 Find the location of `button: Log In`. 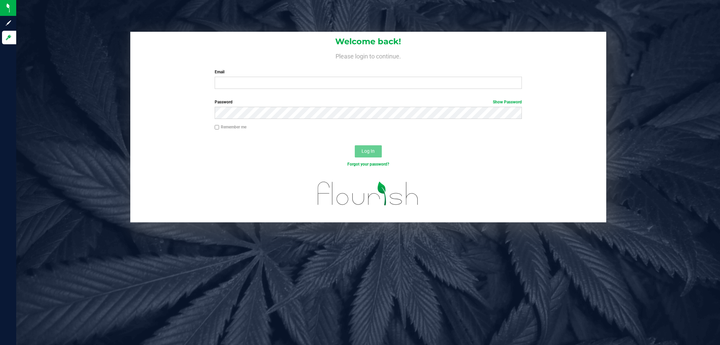

button: Log In is located at coordinates (368, 151).